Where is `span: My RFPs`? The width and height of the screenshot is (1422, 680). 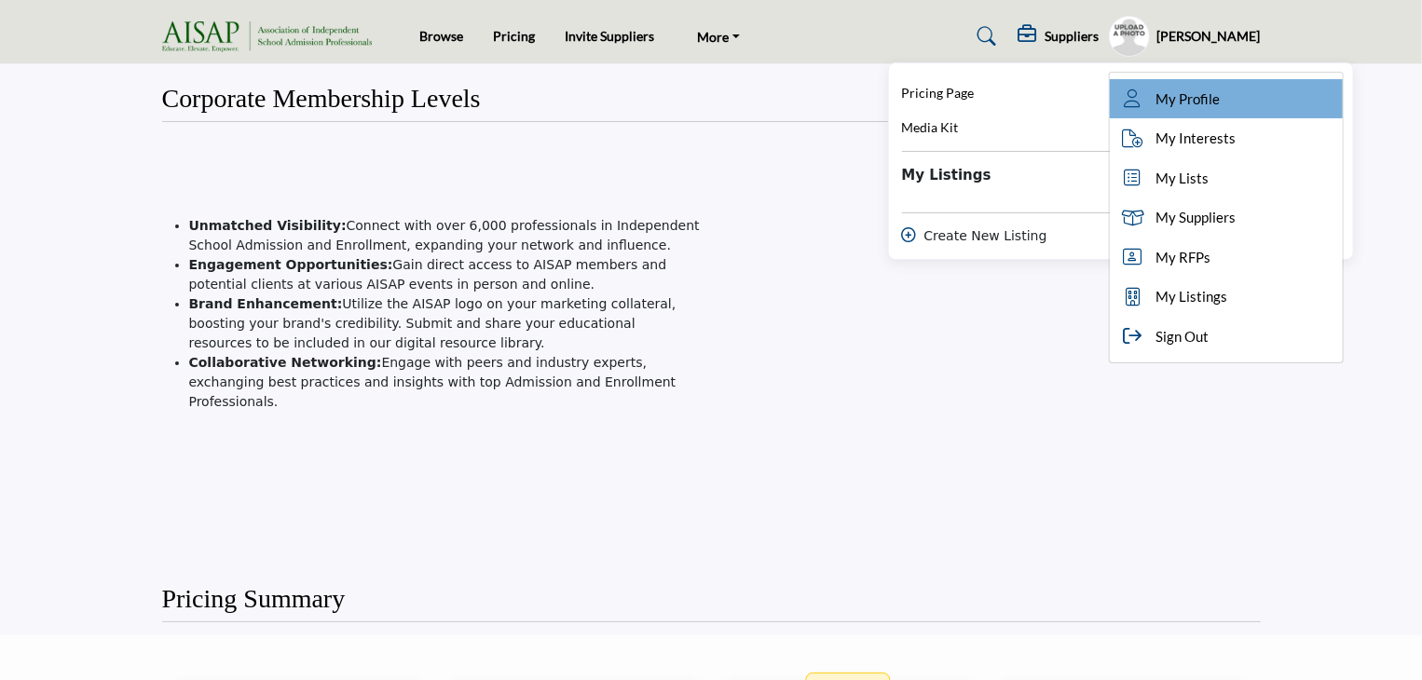 span: My RFPs is located at coordinates (1184, 257).